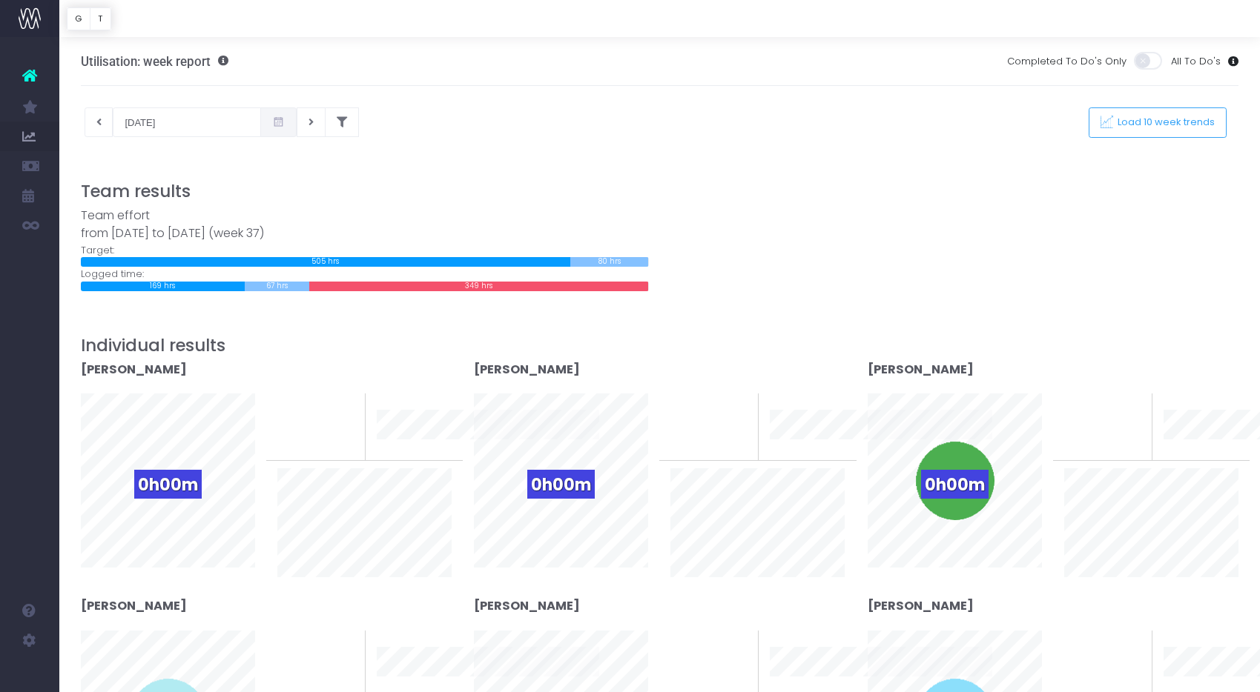  I want to click on span: Completed To Do's Only, so click(1066, 62).